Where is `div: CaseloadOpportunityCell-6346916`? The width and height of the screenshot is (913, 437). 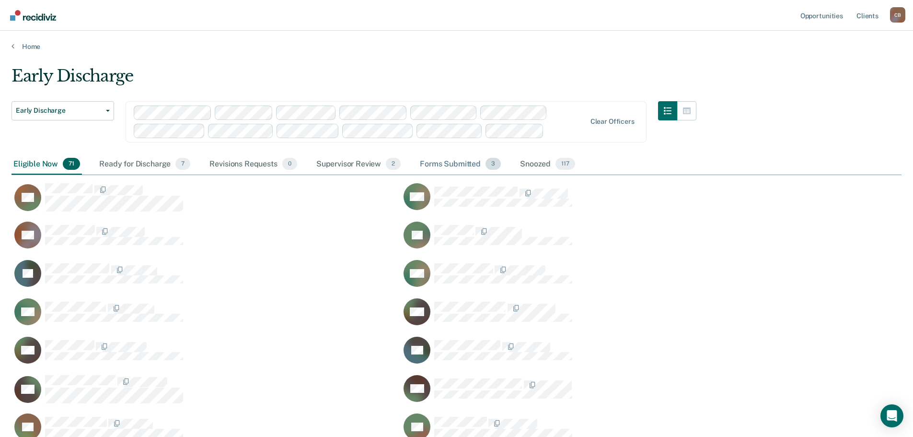
div: CaseloadOpportunityCell-6346916 is located at coordinates (206, 240).